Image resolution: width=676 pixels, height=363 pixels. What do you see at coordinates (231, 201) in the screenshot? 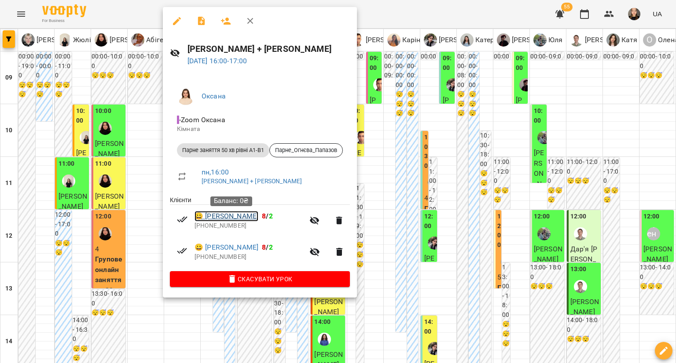
I see `span: Баланс: 0₴` at bounding box center [231, 201].